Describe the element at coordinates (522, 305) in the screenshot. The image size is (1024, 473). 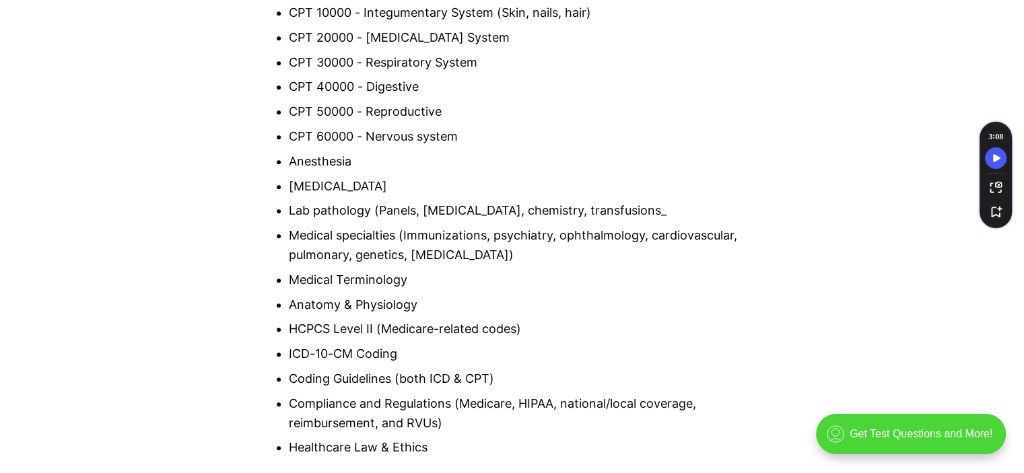
I see `li: Anatomy & Physiology` at that location.